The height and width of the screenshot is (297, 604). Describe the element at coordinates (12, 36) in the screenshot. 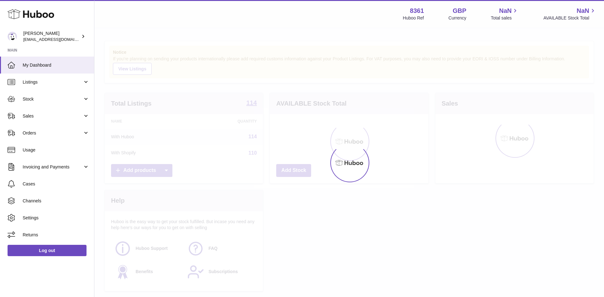

I see `img: internalAdmin-8361@internal.huboo.com` at that location.